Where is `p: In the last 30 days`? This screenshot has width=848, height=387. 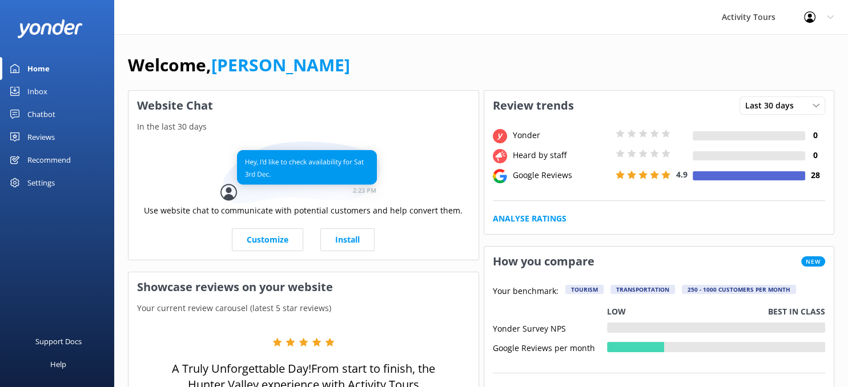 p: In the last 30 days is located at coordinates (303, 127).